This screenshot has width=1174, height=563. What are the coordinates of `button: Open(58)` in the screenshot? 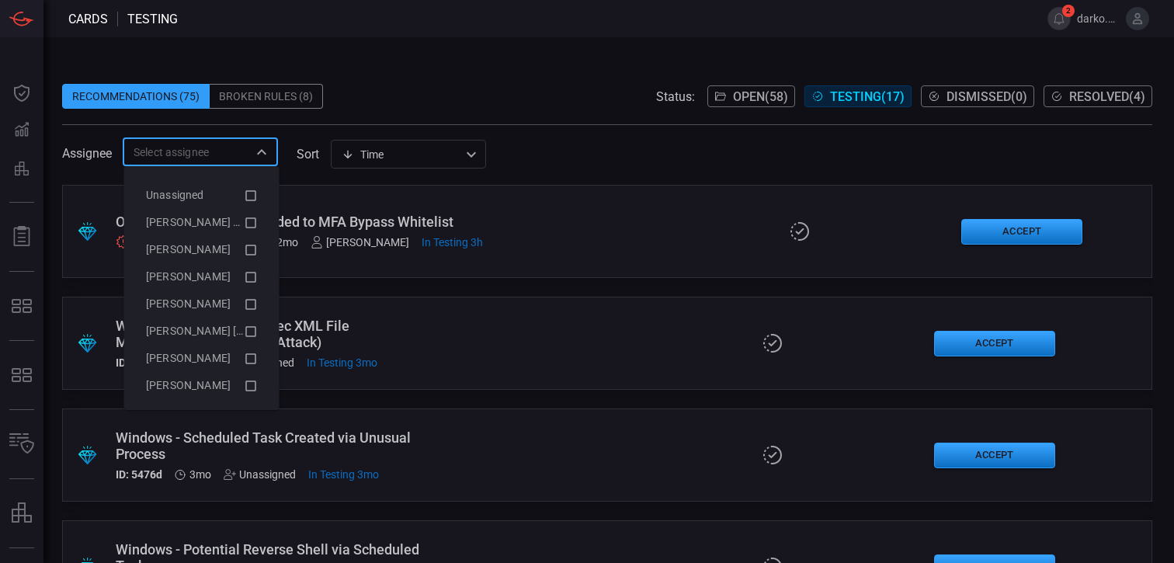 It's located at (751, 96).